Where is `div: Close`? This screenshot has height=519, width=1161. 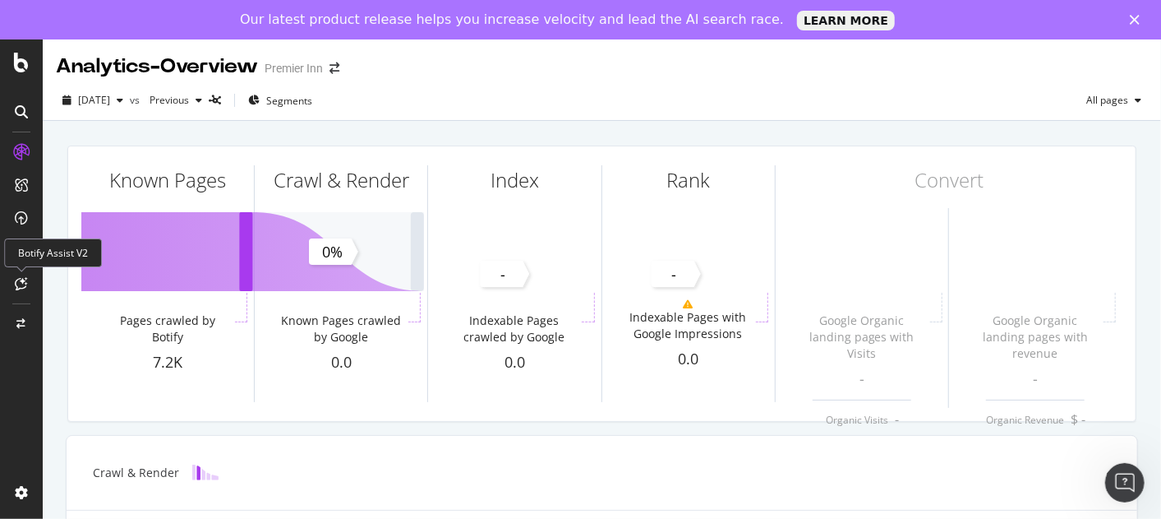 div: Close is located at coordinates (1138, 20).